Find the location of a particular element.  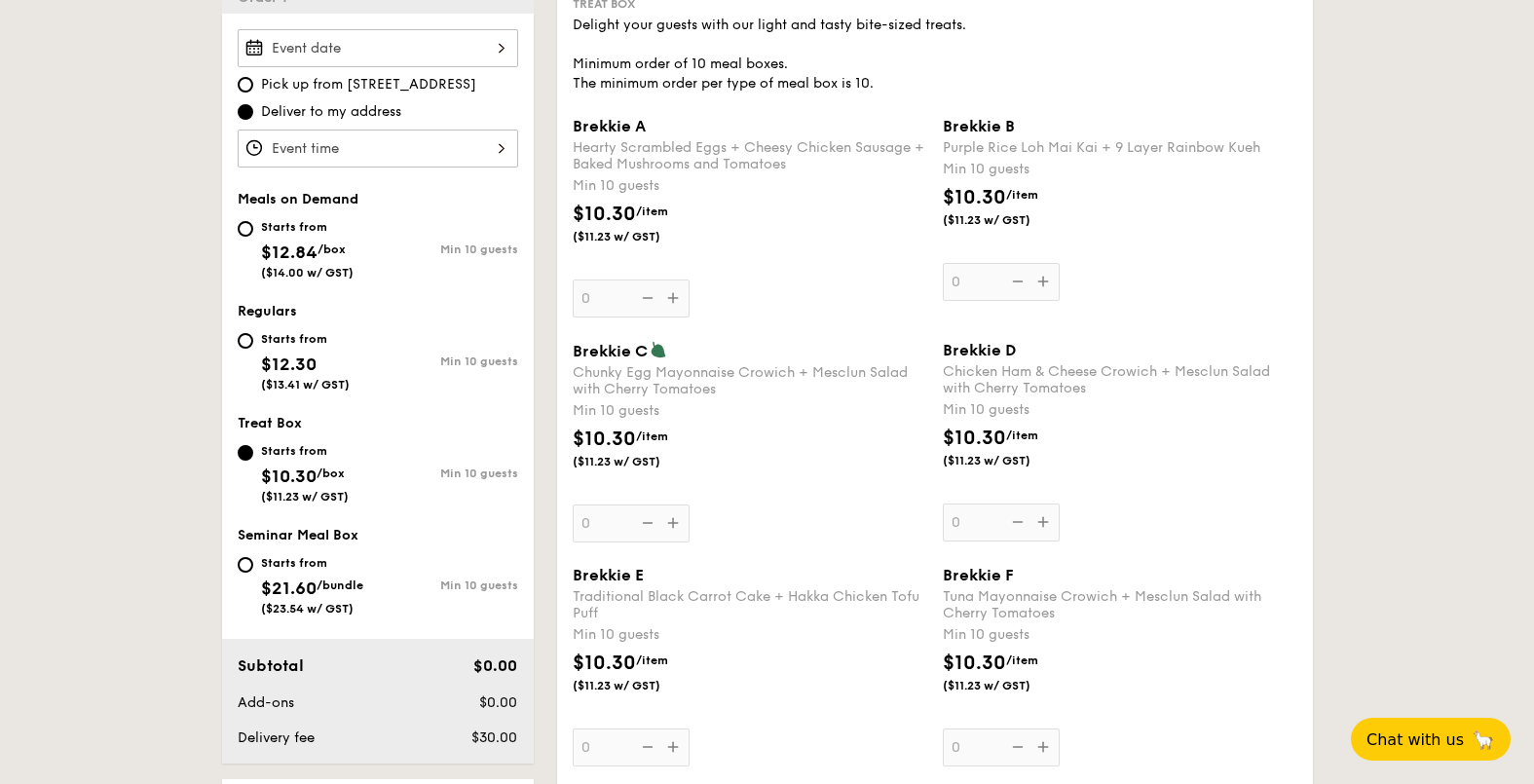

input: Starts from$10.30/box($11.23 w/ GST)Min 10 guests is located at coordinates (246, 452).